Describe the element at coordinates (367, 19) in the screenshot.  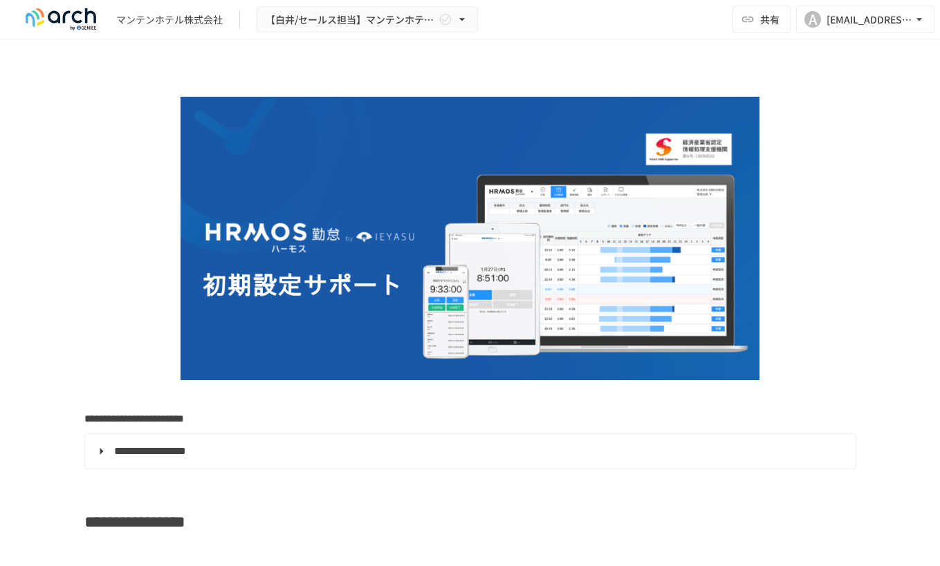
I see `button: 【白井/セールス担当】マンテンホテル株式会社様_初期設定サポート` at that location.